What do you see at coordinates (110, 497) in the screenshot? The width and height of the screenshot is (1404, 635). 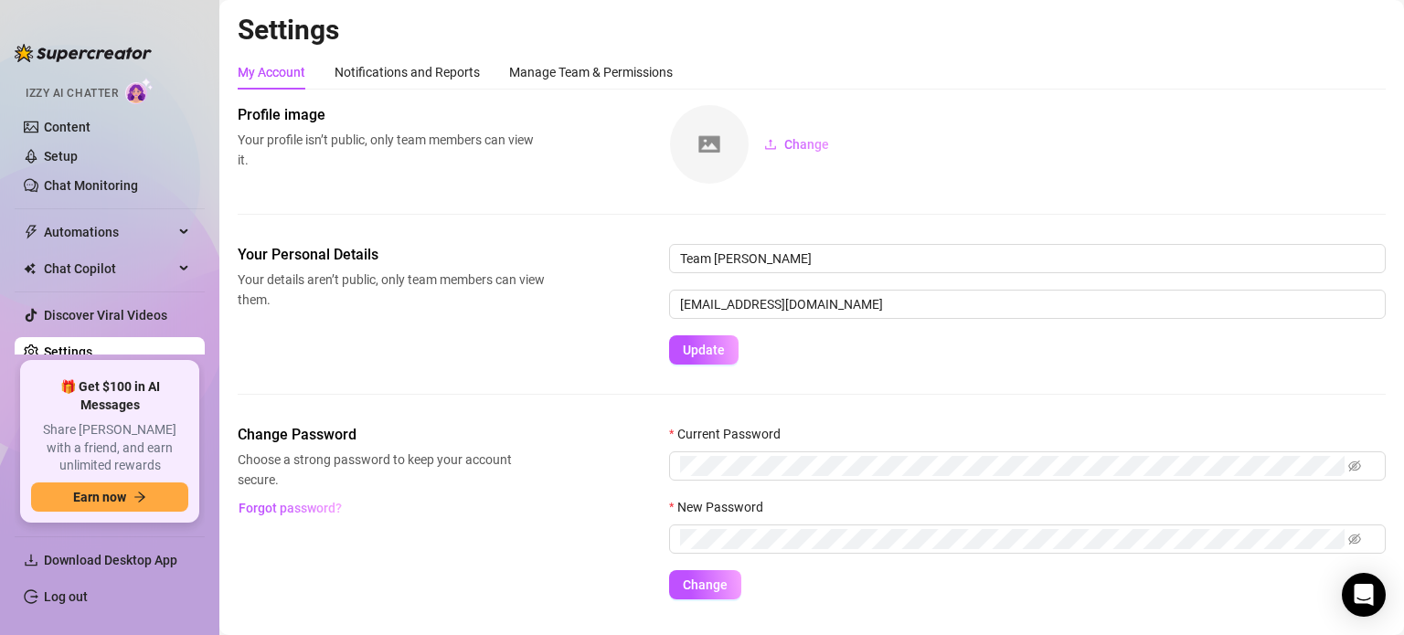 I see `button: Earn nowarrow-right` at bounding box center [110, 497].